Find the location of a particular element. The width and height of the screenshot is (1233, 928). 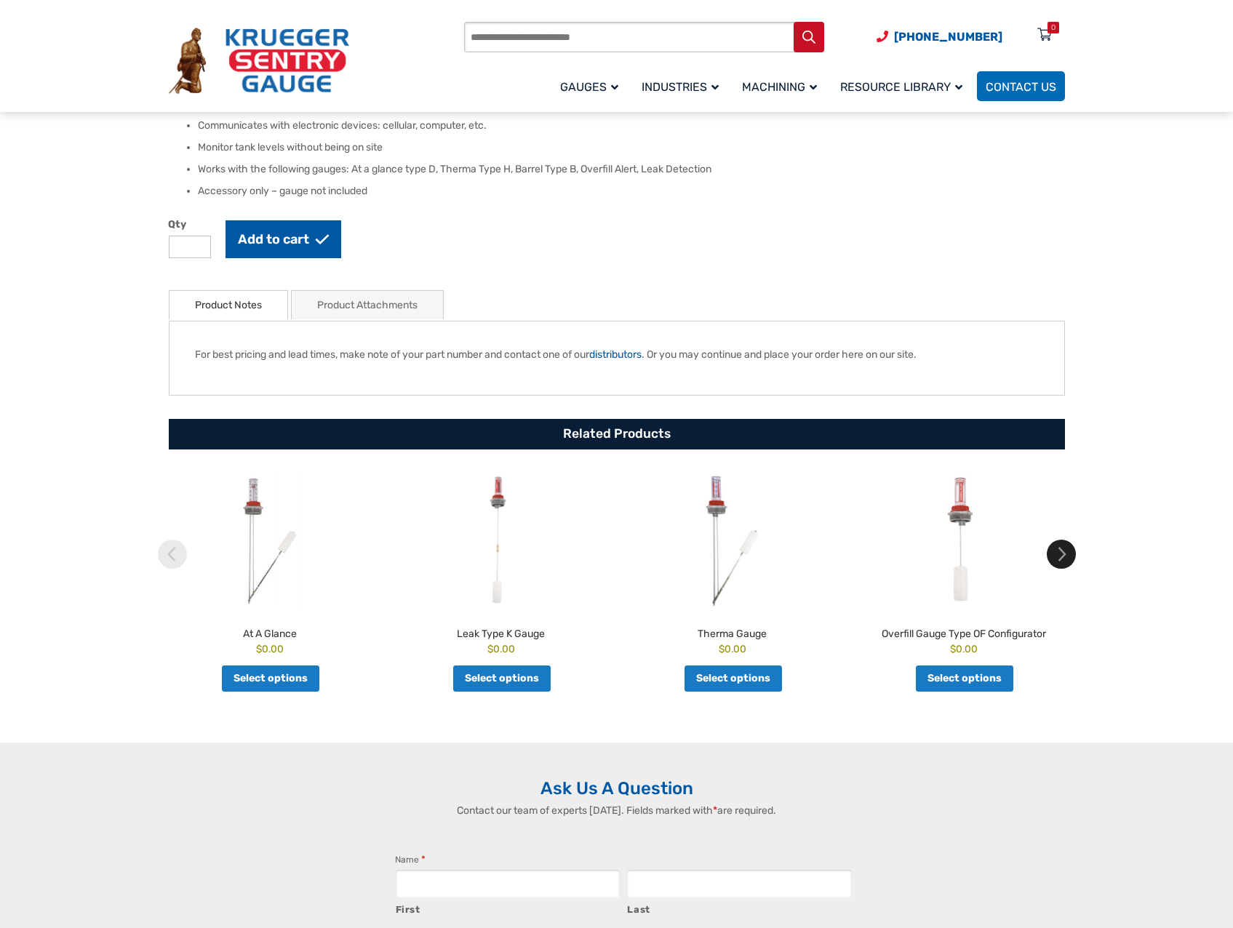

a: At A Glance $0.00 is located at coordinates (270, 564).